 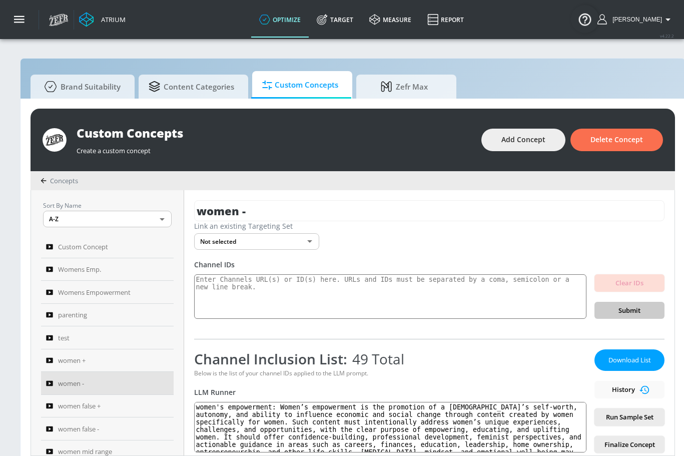 I want to click on span: Custom Concept, so click(x=83, y=247).